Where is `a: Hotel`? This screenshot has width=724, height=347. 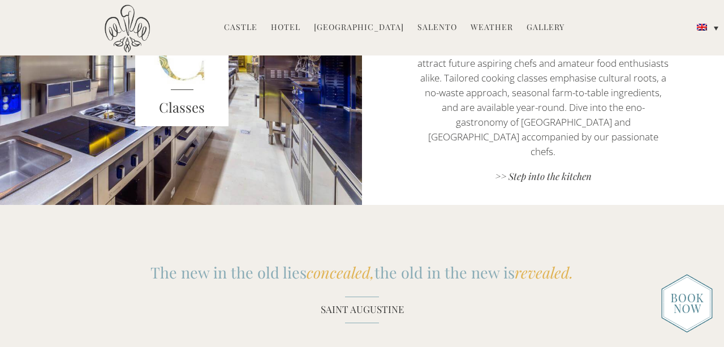 a: Hotel is located at coordinates (286, 28).